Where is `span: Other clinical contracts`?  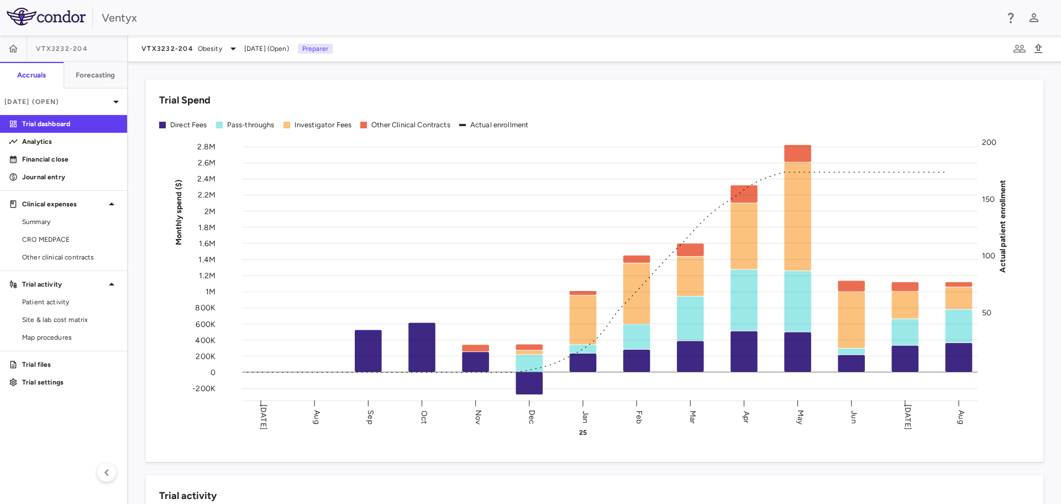
span: Other clinical contracts is located at coordinates (70, 257).